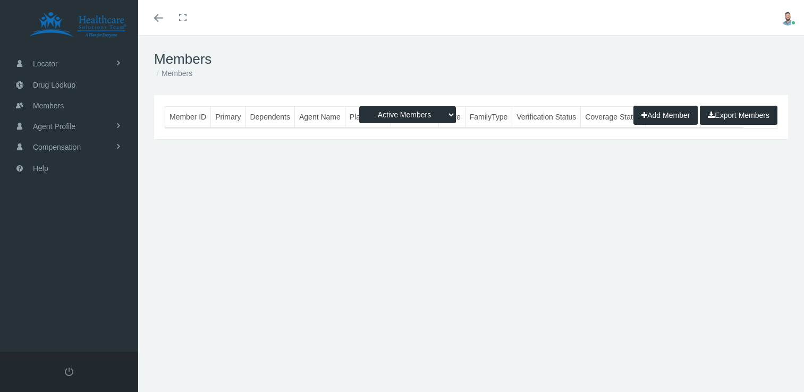 This screenshot has height=392, width=804. What do you see at coordinates (78, 25) in the screenshot?
I see `img: HEALTHCARE SOLUTIONS TEAM, LLC` at bounding box center [78, 25].